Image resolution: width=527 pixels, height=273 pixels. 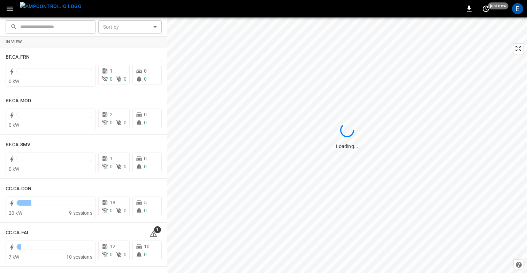 What do you see at coordinates (81, 213) in the screenshot?
I see `span: 9 sessions` at bounding box center [81, 213].